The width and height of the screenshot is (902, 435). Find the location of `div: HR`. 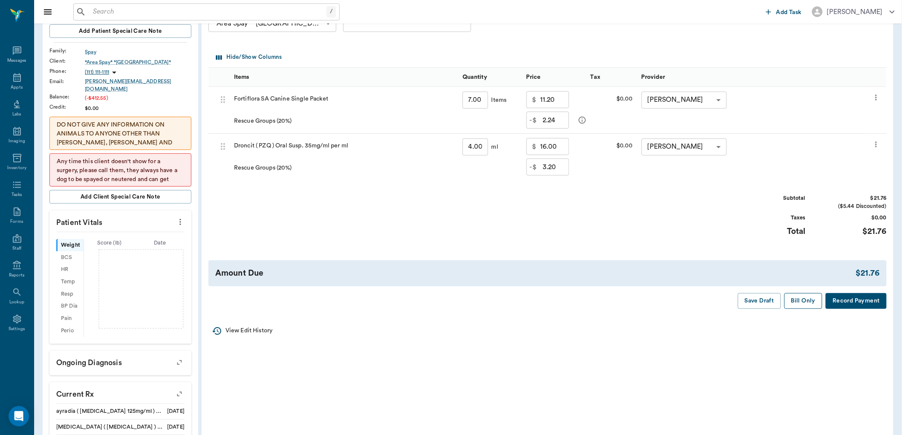

div: HR is located at coordinates (70, 270).